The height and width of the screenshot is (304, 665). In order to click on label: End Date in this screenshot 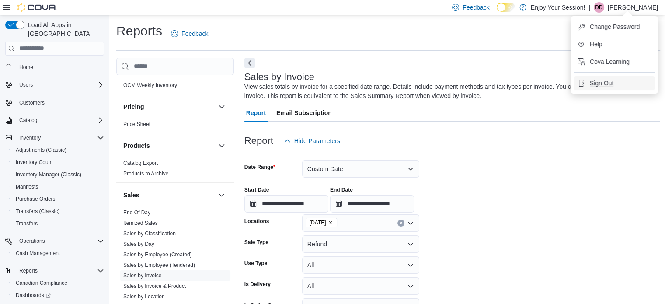, I will do `click(341, 190)`.